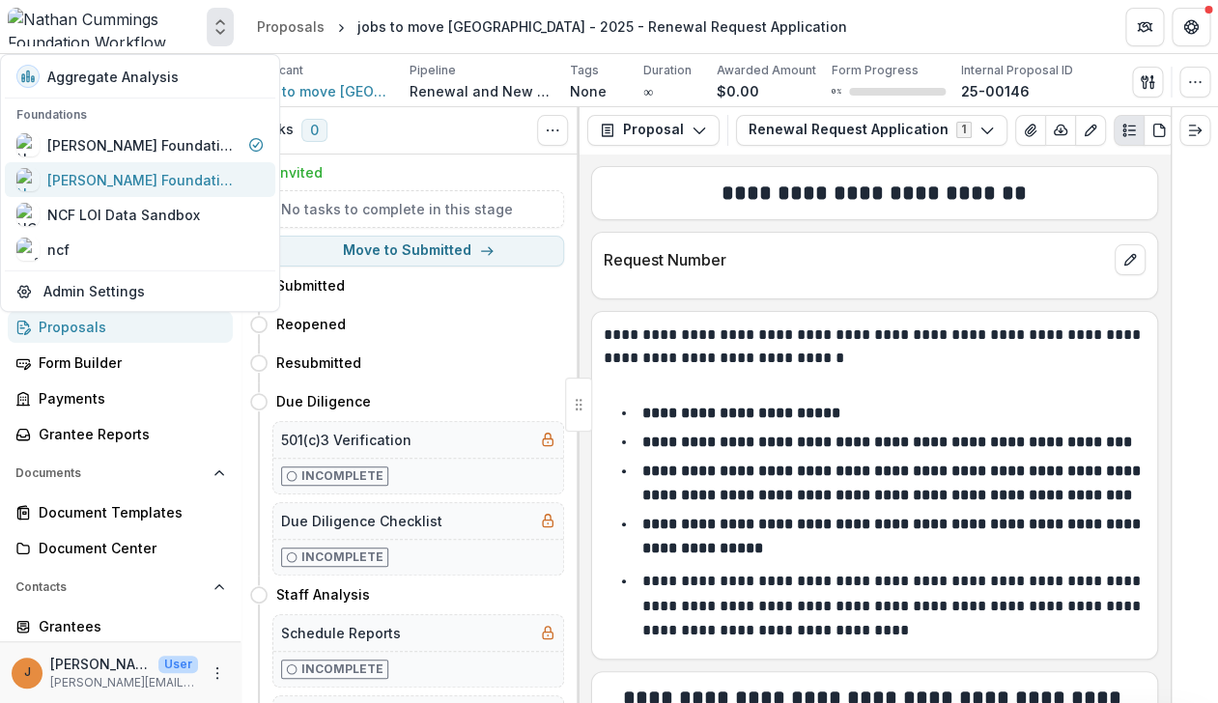 This screenshot has width=1218, height=703. Describe the element at coordinates (836, 92) in the screenshot. I see `p: 0 %` at that location.